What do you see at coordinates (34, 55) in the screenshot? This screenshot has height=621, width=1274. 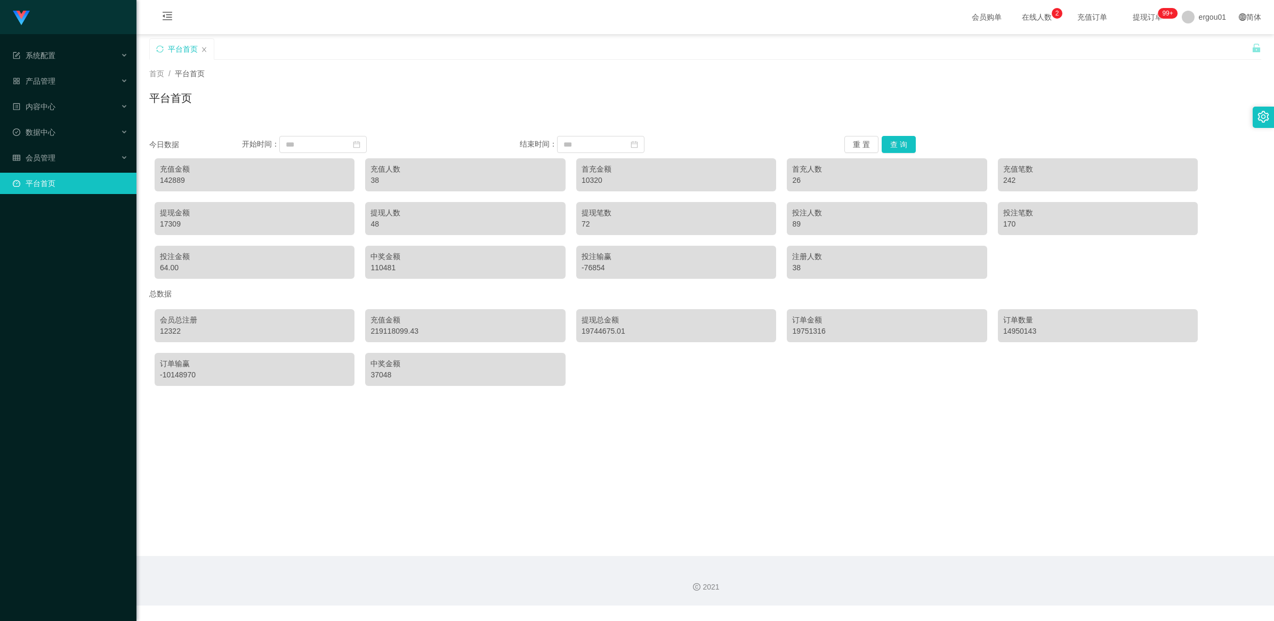 I see `span: 系统配置` at bounding box center [34, 55].